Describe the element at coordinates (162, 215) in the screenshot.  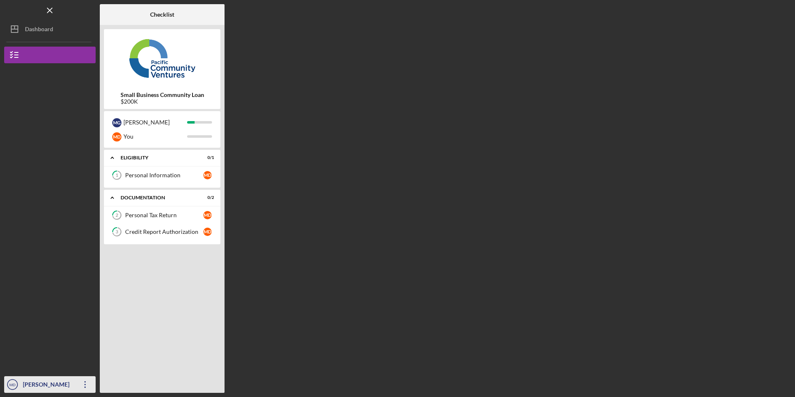
I see `a: 2Personal Tax ReturnMD` at that location.